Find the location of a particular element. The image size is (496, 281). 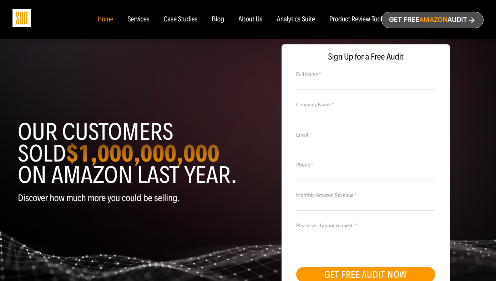

a: Services is located at coordinates (138, 20).